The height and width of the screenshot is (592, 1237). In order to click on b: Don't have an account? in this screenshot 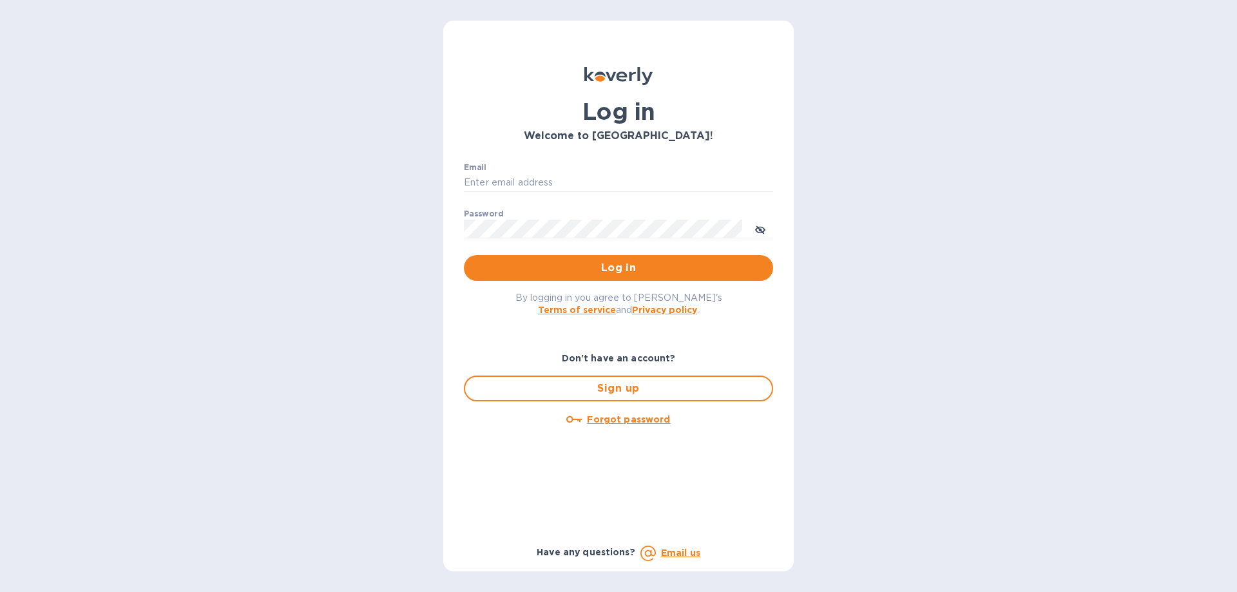, I will do `click(619, 358)`.